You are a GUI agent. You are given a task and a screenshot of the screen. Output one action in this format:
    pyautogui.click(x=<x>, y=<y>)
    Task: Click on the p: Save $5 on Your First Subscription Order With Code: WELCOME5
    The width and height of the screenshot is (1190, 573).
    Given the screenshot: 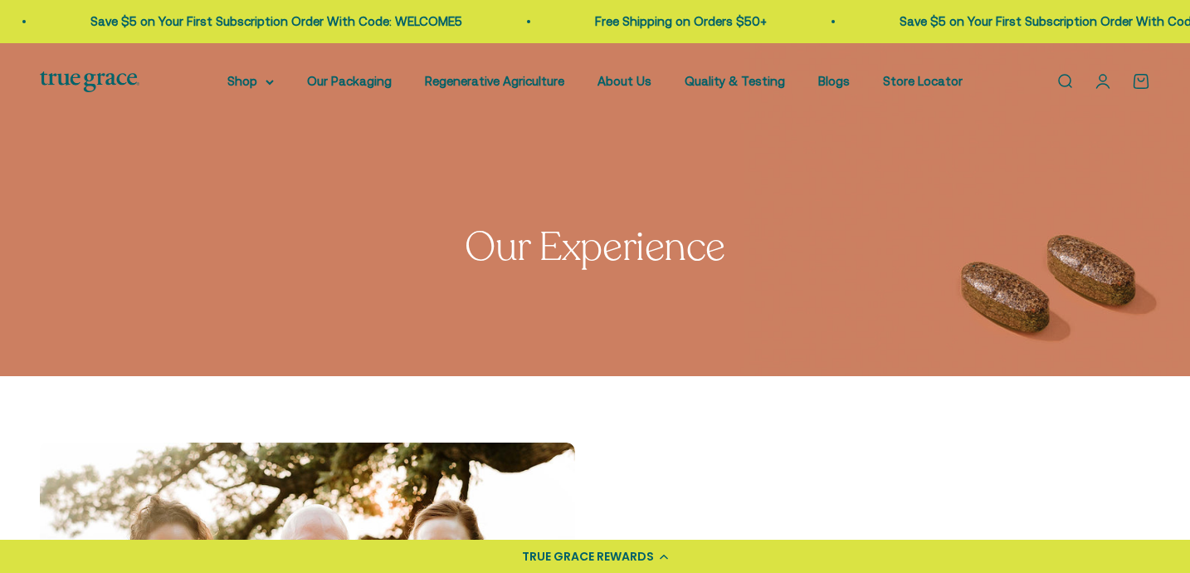 What is the action you would take?
    pyautogui.click(x=268, y=22)
    